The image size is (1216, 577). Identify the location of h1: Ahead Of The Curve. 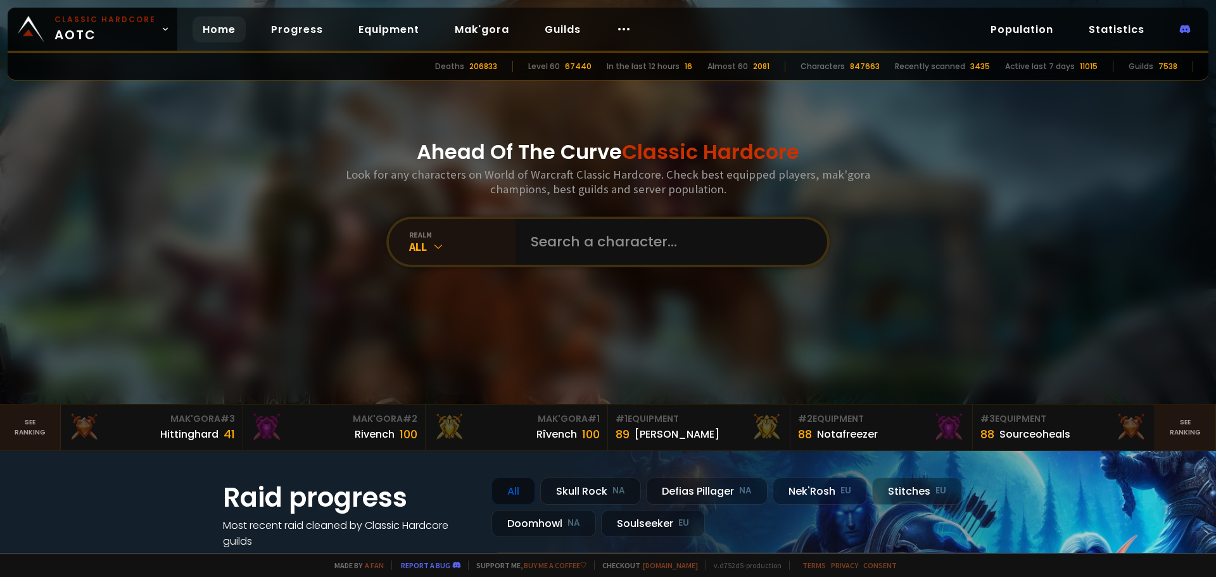
(608, 152).